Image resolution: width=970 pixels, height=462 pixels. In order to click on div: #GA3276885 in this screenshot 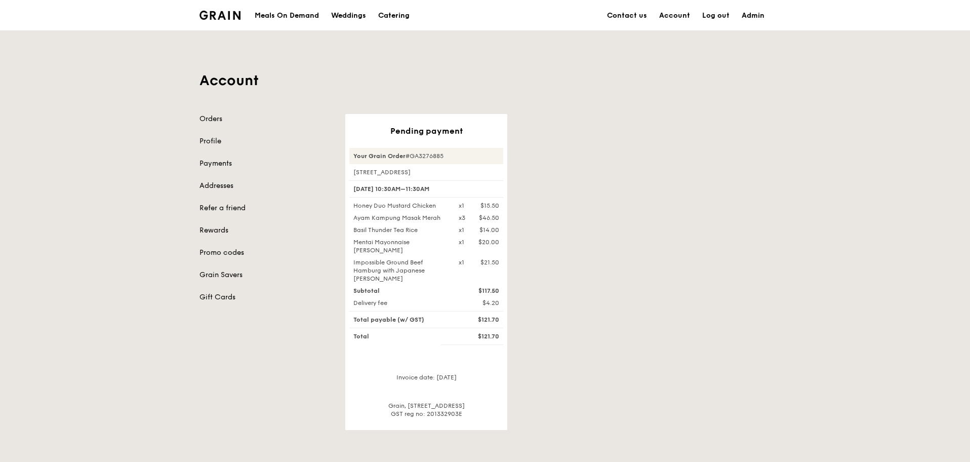, I will do `click(426, 156)`.